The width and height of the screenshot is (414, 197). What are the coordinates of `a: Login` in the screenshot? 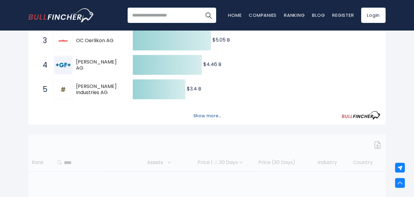 It's located at (373, 15).